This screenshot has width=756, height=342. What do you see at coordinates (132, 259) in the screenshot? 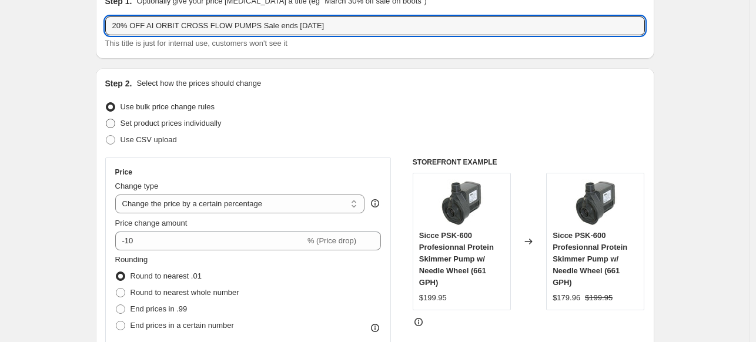
I see `span: Rounding` at bounding box center [132, 259].